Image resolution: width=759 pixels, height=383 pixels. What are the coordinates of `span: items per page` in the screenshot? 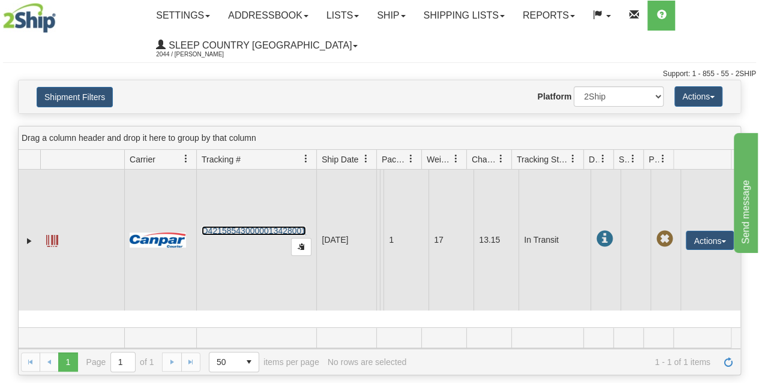 It's located at (264, 362).